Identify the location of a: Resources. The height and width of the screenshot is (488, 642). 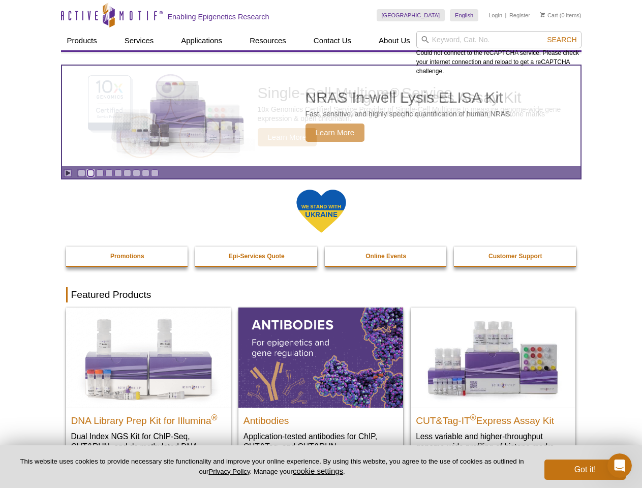
(268, 41).